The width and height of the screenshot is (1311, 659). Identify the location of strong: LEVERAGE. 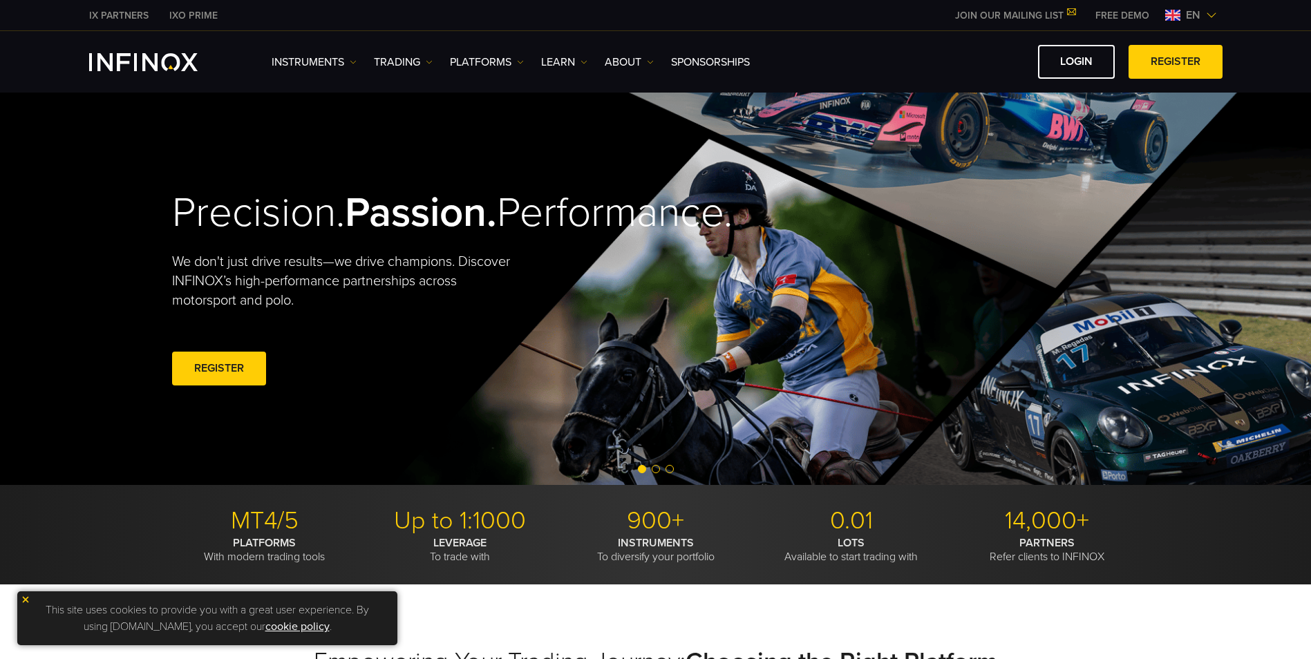
(460, 543).